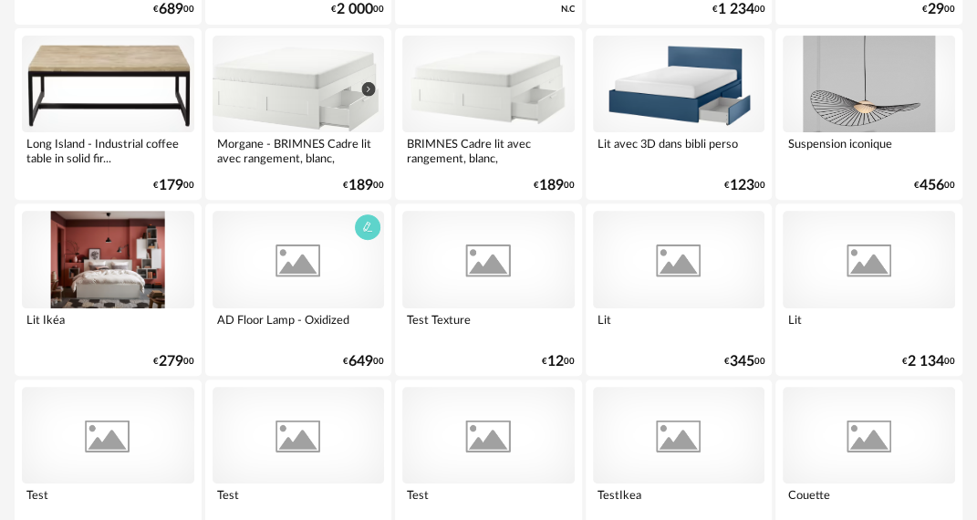 The image size is (977, 520). What do you see at coordinates (678, 150) in the screenshot?
I see `div: Lit avec 3D dans bibli perso` at bounding box center [678, 150].